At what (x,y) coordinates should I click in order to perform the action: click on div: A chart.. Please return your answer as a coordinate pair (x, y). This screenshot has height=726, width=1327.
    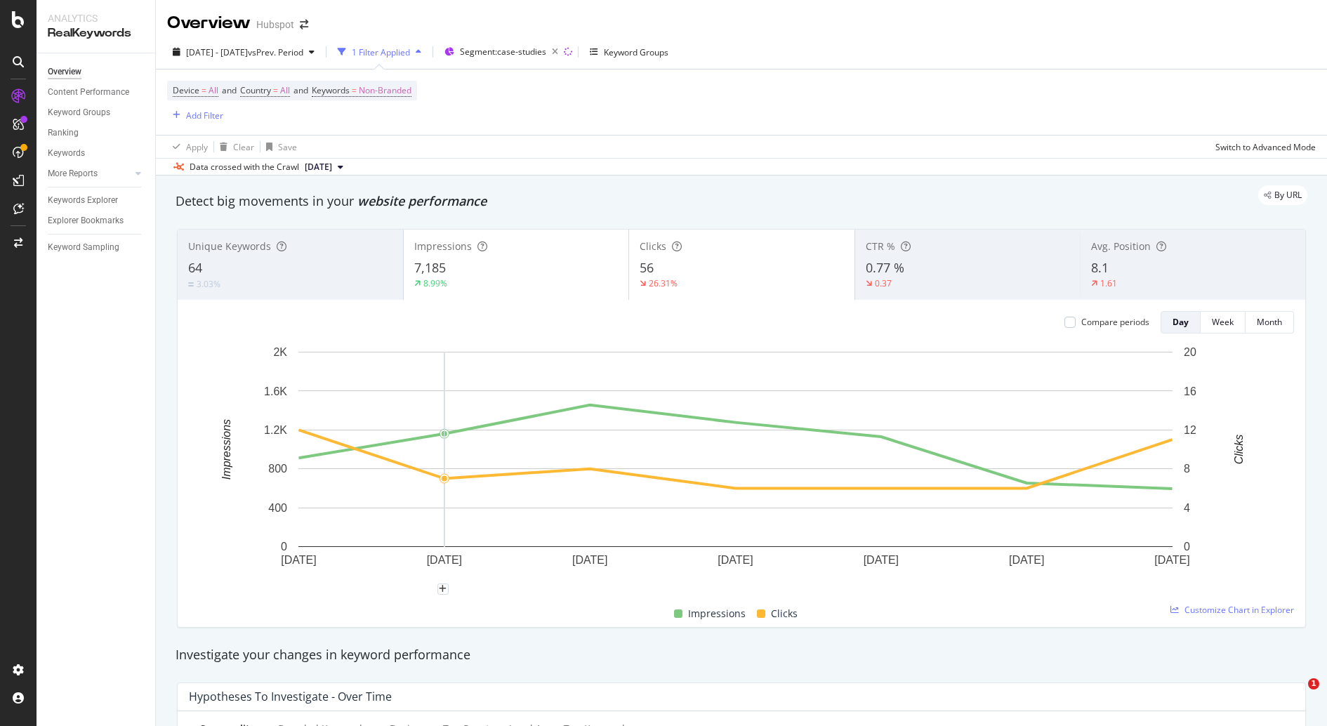
    Looking at the image, I should click on (735, 467).